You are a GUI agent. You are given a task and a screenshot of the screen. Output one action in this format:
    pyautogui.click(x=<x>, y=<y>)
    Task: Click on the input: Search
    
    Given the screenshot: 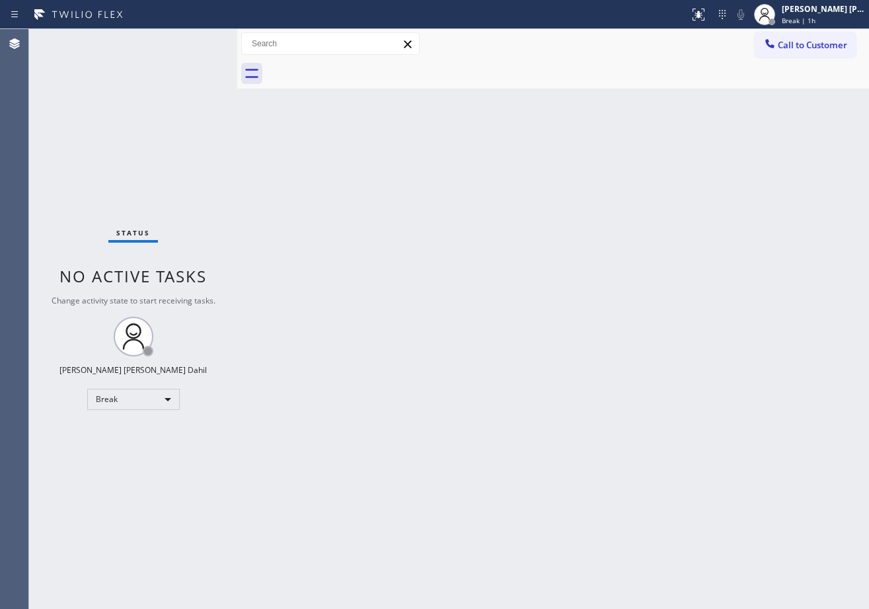 What is the action you would take?
    pyautogui.click(x=330, y=44)
    